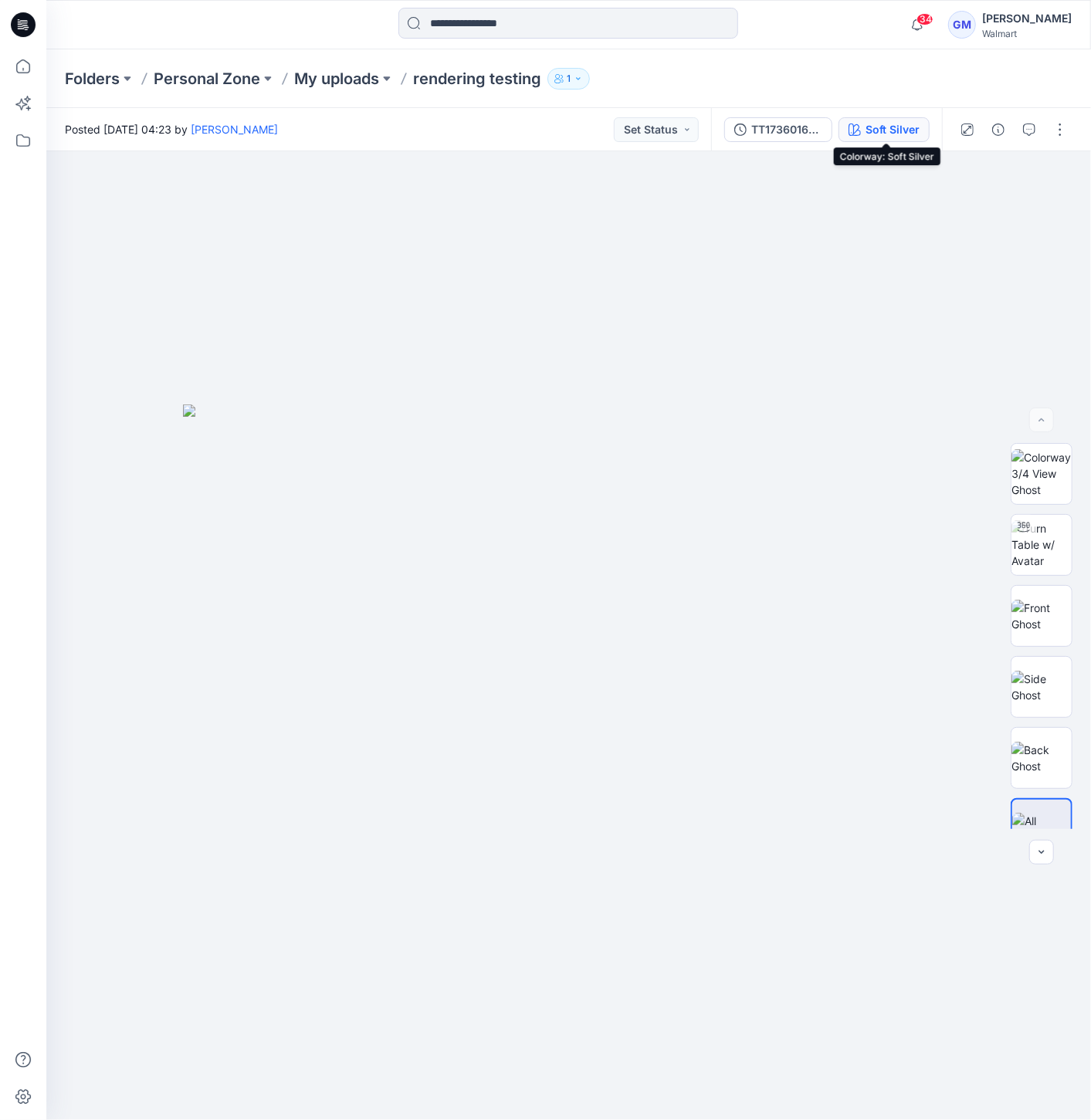 This screenshot has width=1091, height=1120. What do you see at coordinates (568, 79) in the screenshot?
I see `p: 1` at bounding box center [568, 79].